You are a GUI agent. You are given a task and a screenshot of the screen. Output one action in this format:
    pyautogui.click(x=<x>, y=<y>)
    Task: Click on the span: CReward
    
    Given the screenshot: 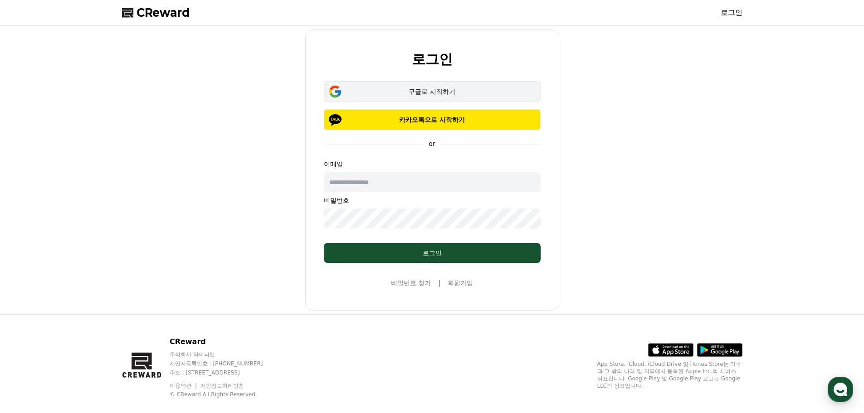 What is the action you would take?
    pyautogui.click(x=163, y=13)
    